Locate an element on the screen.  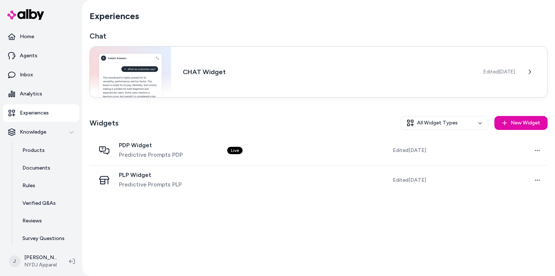
p: Experiences is located at coordinates (34, 113).